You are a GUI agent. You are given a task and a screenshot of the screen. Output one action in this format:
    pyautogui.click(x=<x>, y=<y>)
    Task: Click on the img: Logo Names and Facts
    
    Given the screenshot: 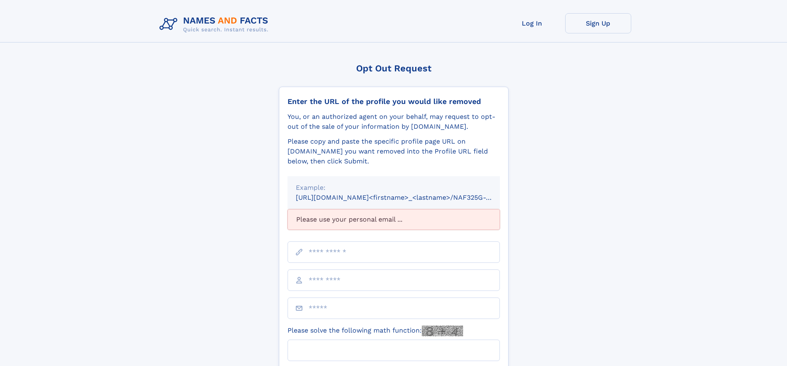 What is the action you would take?
    pyautogui.click(x=216, y=24)
    